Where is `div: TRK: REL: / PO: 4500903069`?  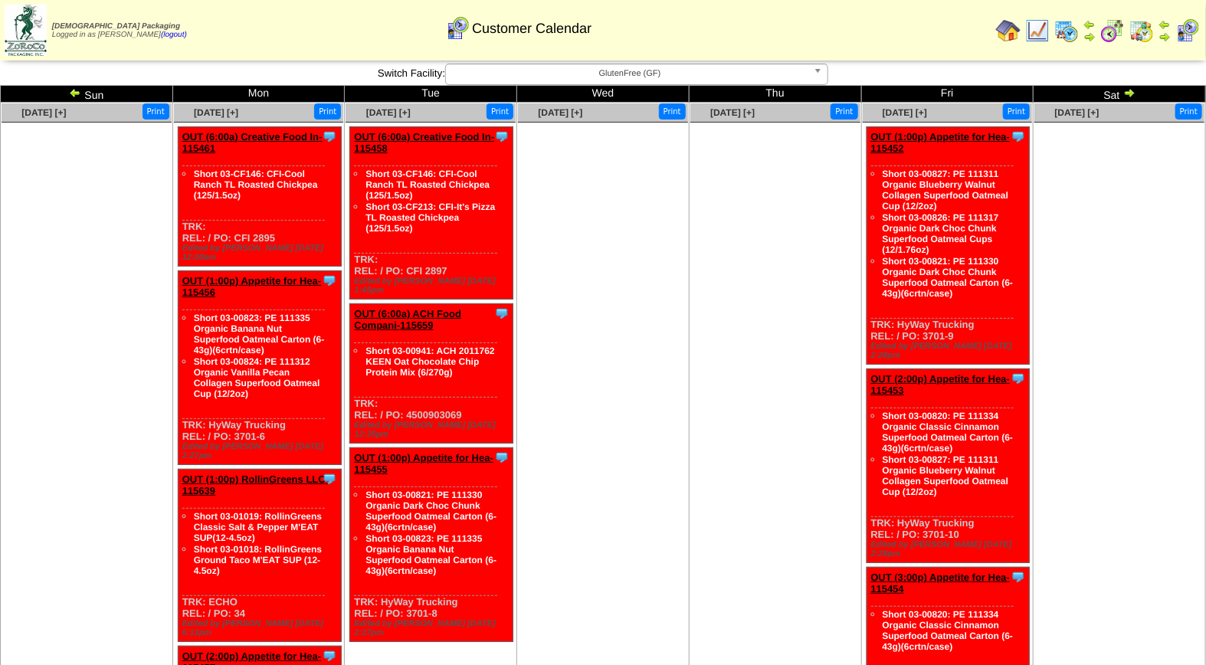
div: TRK: REL: / PO: 4500903069 is located at coordinates (431, 374).